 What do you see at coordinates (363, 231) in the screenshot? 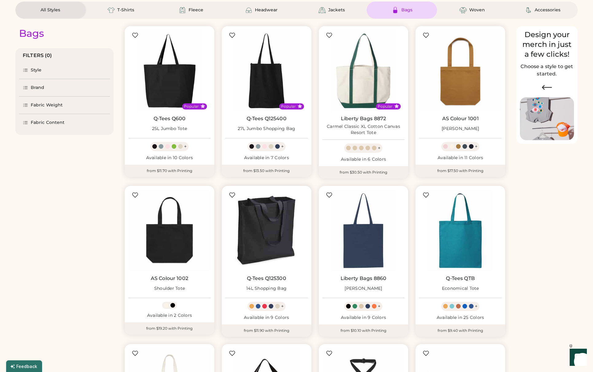
I see `img: Liberty Bags 8860 Nicole Tote` at bounding box center [363, 231].